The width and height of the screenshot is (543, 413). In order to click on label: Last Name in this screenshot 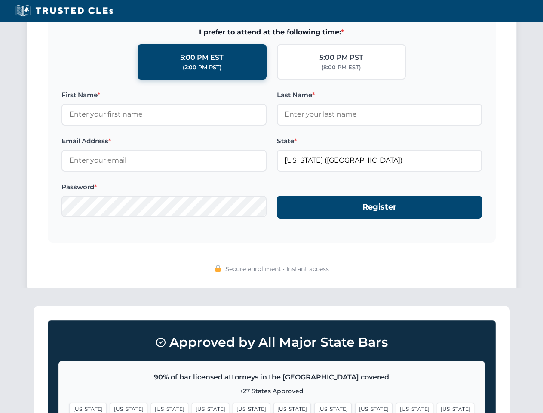, I will do `click(379, 95)`.